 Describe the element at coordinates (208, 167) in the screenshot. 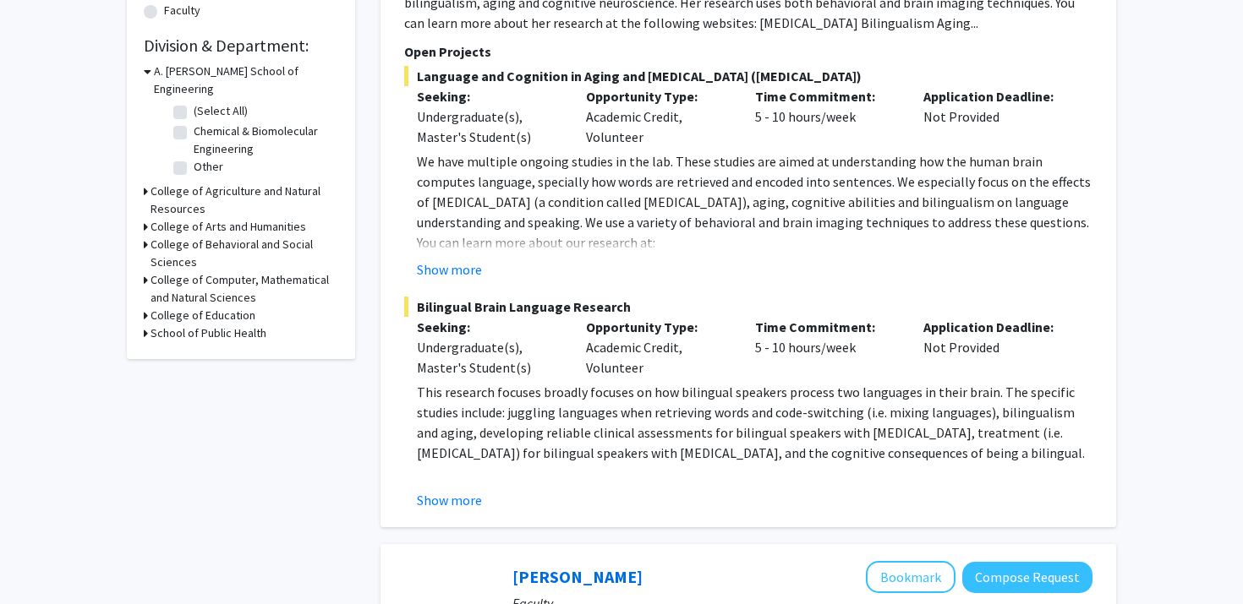

I see `label: Other` at that location.